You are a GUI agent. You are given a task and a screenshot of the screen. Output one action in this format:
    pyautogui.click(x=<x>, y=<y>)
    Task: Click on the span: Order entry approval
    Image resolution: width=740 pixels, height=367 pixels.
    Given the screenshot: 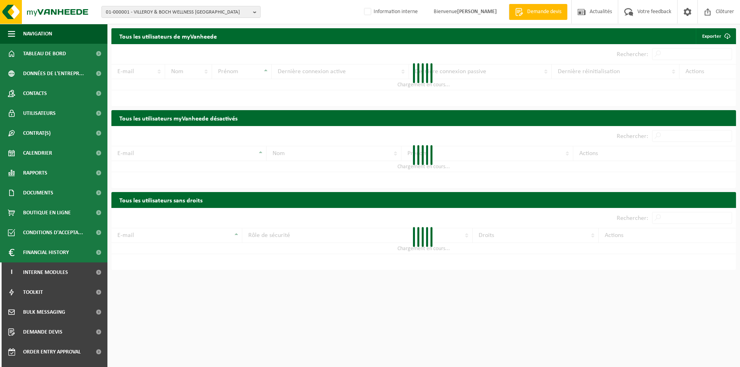 What is the action you would take?
    pyautogui.click(x=52, y=352)
    